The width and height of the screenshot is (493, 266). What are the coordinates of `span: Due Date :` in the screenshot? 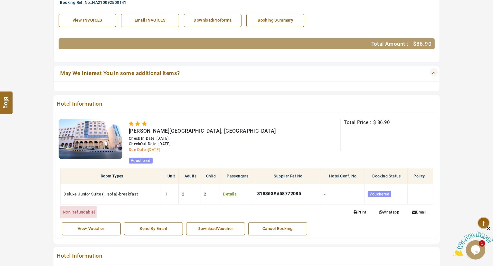 It's located at (138, 150).